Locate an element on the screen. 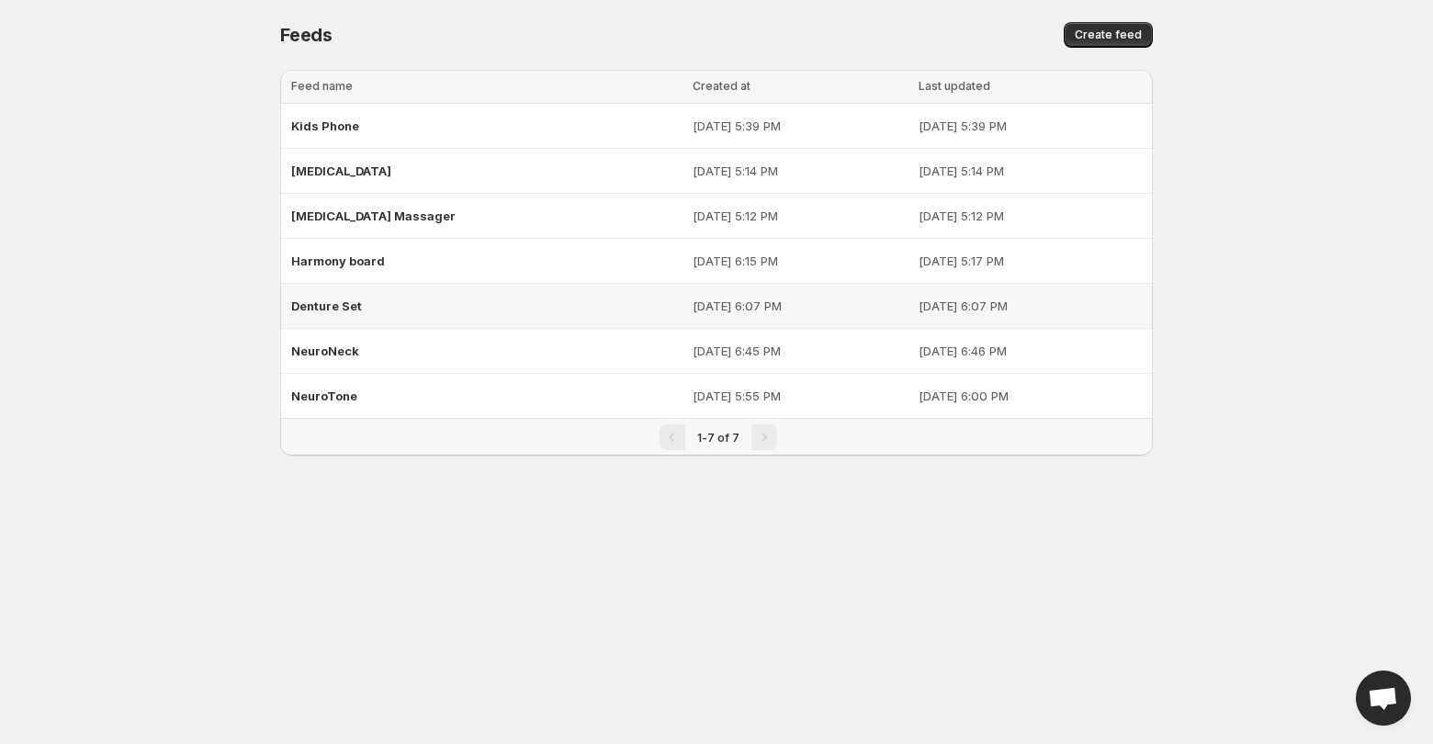 This screenshot has width=1433, height=744. span: Kids Phone is located at coordinates (325, 126).